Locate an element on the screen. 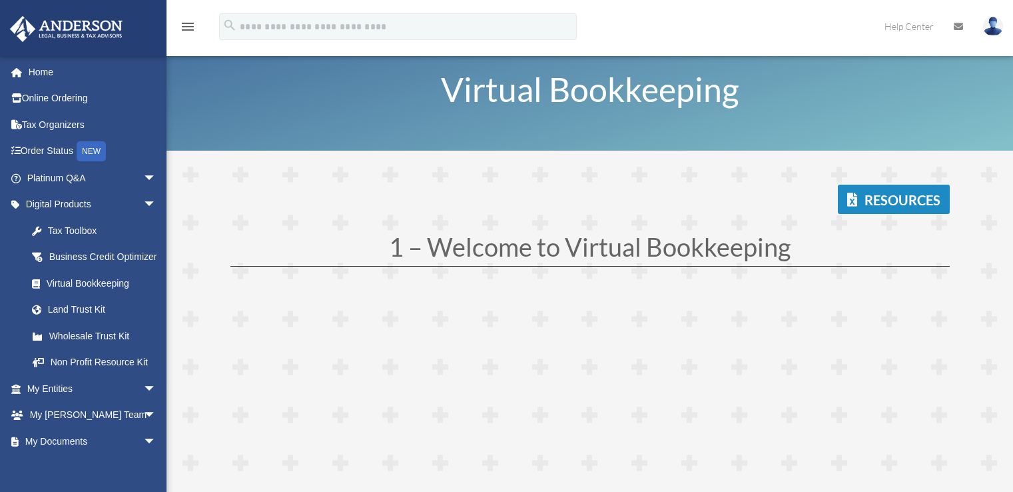 This screenshot has width=1013, height=492. a: My Entitiesarrow_drop_down is located at coordinates (93, 388).